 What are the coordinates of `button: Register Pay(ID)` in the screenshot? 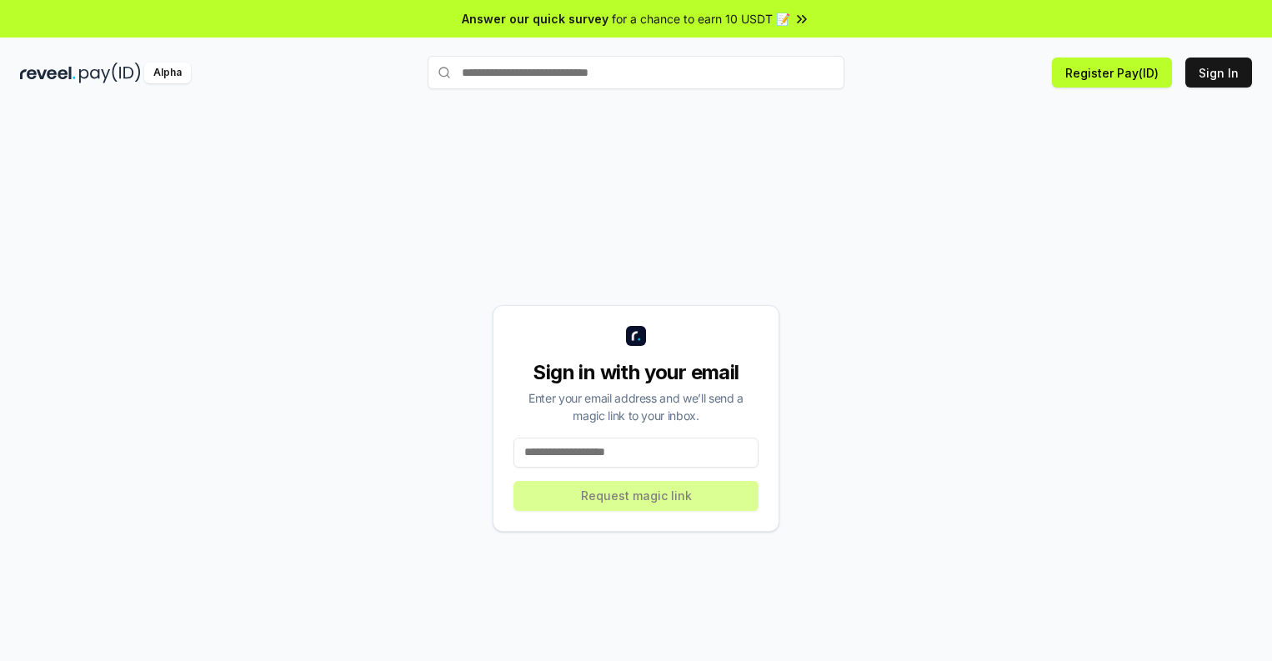 It's located at (1112, 72).